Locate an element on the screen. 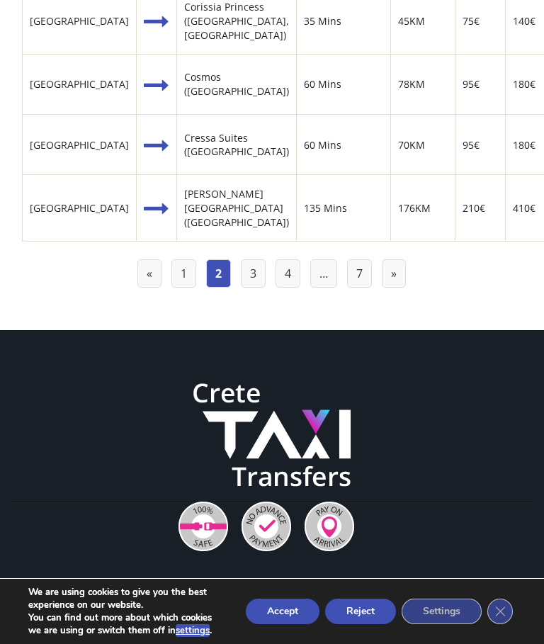 This screenshot has height=644, width=544. div: 35 Mins is located at coordinates (344, 21).